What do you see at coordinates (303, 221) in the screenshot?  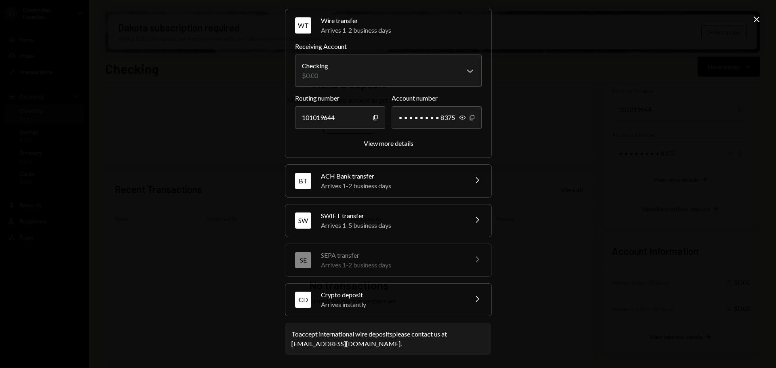 I see `div: SW` at bounding box center [303, 221].